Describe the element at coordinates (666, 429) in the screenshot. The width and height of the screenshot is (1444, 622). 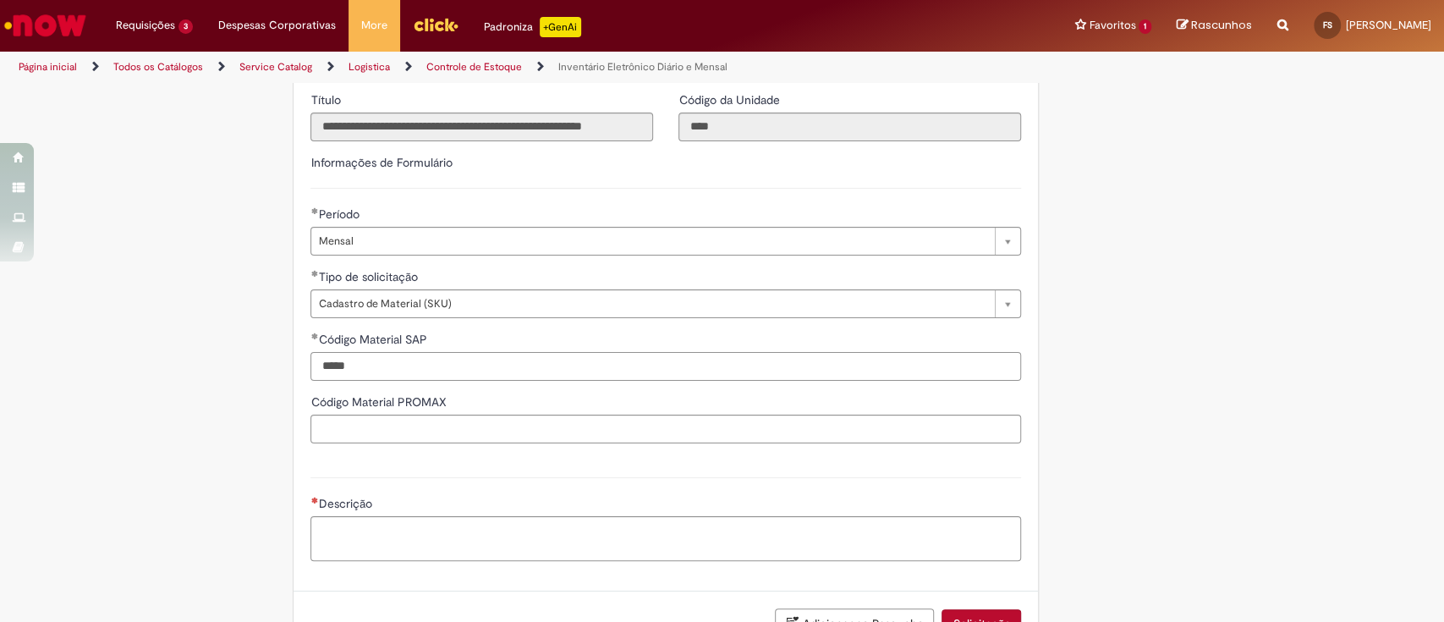
I see `input: Código Material PROMAX` at that location.